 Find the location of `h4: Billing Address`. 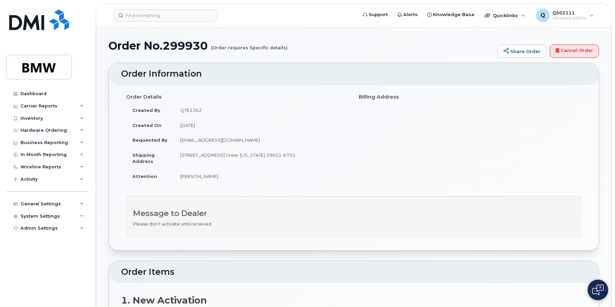

h4: Billing Address is located at coordinates (470, 97).